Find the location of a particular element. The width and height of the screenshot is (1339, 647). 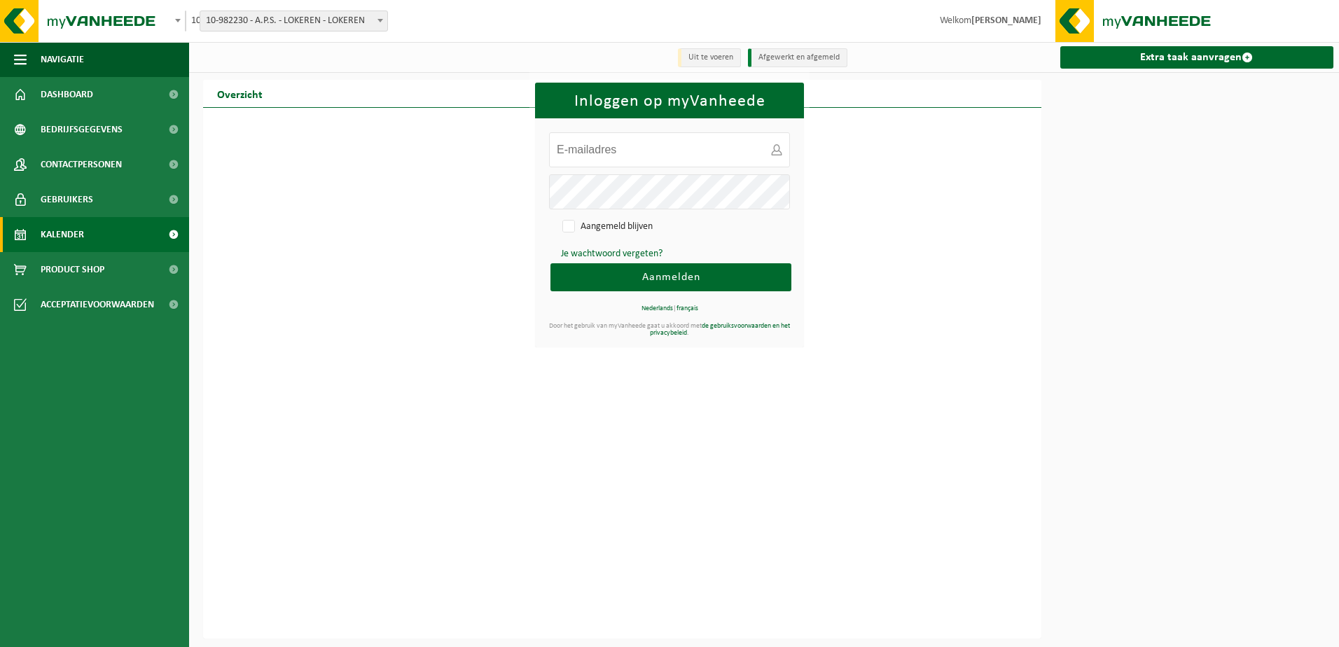

a: de gebruiksvoorwaarden en het privacybeleid is located at coordinates (720, 329).